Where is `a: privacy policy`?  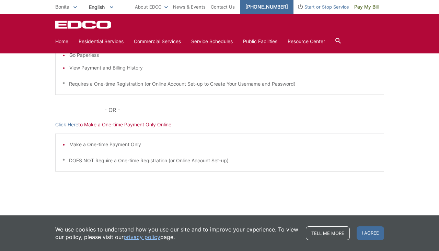
a: privacy policy is located at coordinates (142, 237).